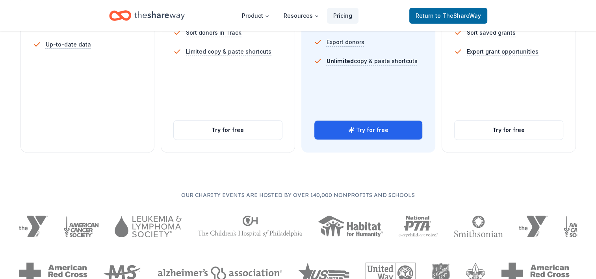 Image resolution: width=596 pixels, height=279 pixels. What do you see at coordinates (301, 16) in the screenshot?
I see `button: Resources` at bounding box center [301, 16].